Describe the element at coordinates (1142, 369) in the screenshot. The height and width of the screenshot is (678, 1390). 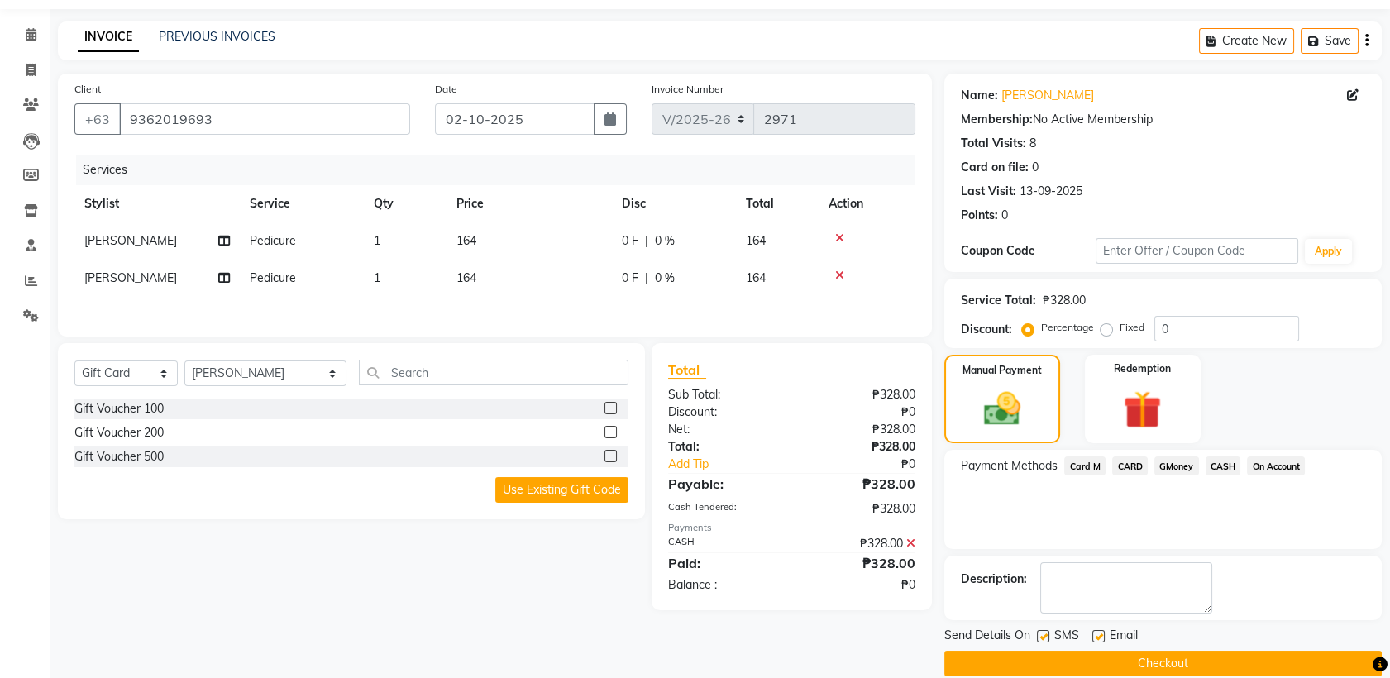
I see `label: Redemption` at that location.